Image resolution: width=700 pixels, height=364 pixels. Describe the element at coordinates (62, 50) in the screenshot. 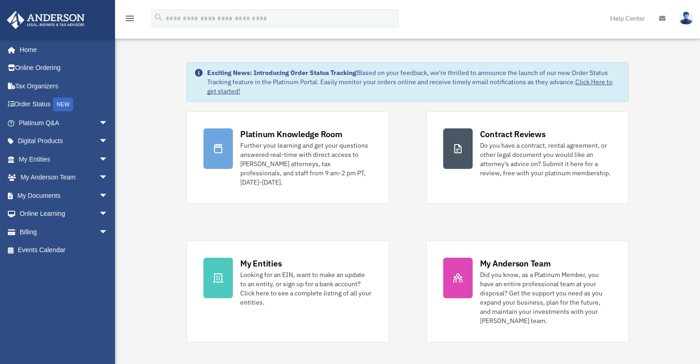

I see `a: Home` at that location.